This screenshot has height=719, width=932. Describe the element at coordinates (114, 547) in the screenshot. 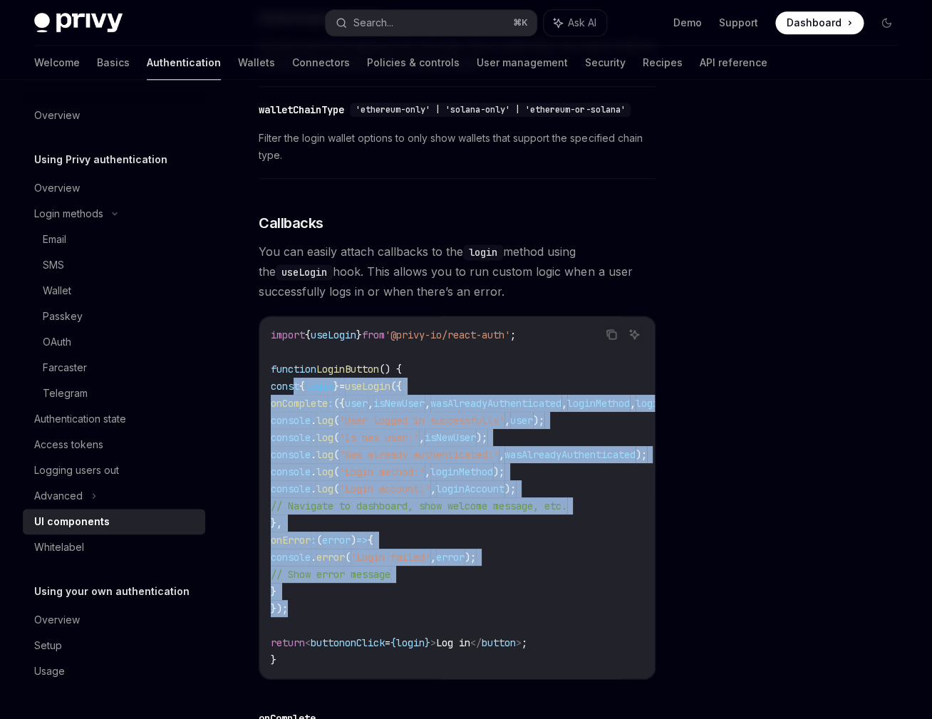

I see `a: Whitelabel` at that location.